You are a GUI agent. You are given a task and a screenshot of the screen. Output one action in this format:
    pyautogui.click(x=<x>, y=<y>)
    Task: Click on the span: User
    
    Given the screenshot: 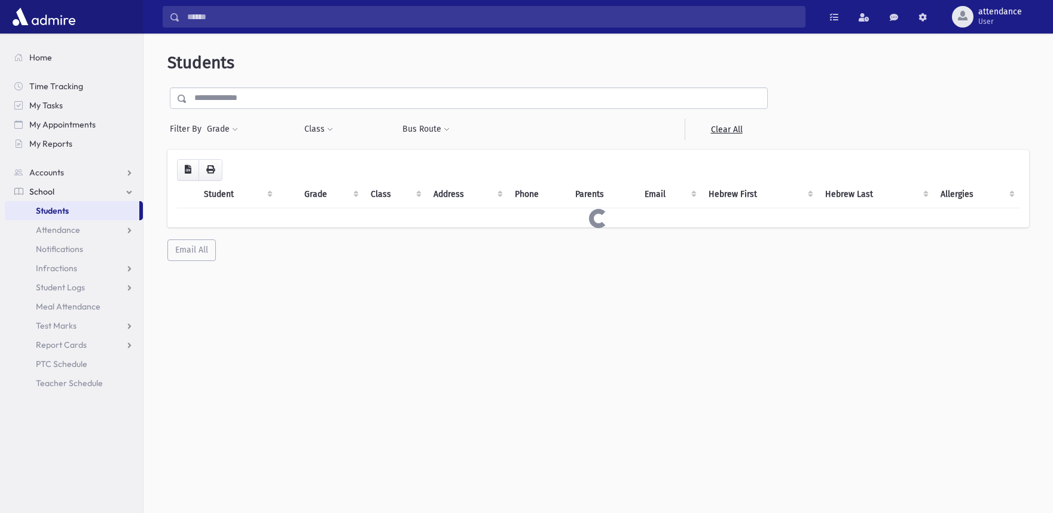 What is the action you would take?
    pyautogui.click(x=1000, y=22)
    